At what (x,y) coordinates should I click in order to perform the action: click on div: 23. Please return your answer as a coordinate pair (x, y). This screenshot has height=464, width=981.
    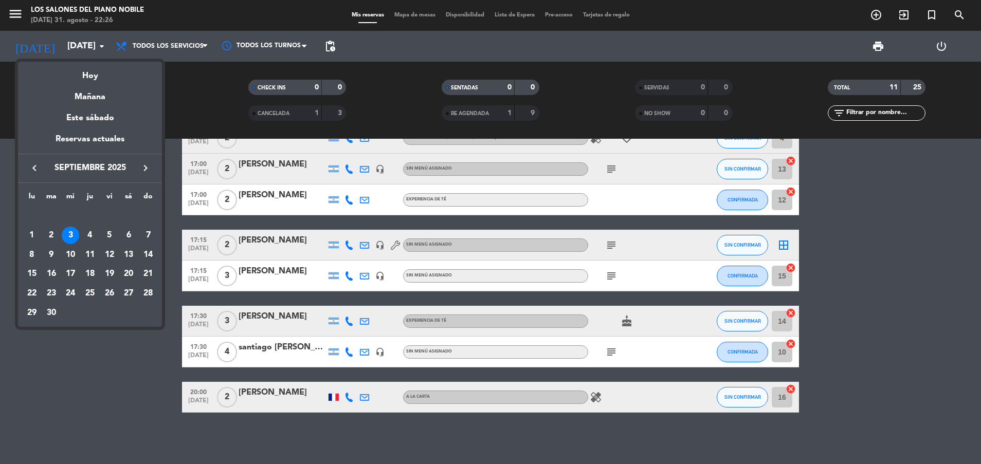
    Looking at the image, I should click on (51, 293).